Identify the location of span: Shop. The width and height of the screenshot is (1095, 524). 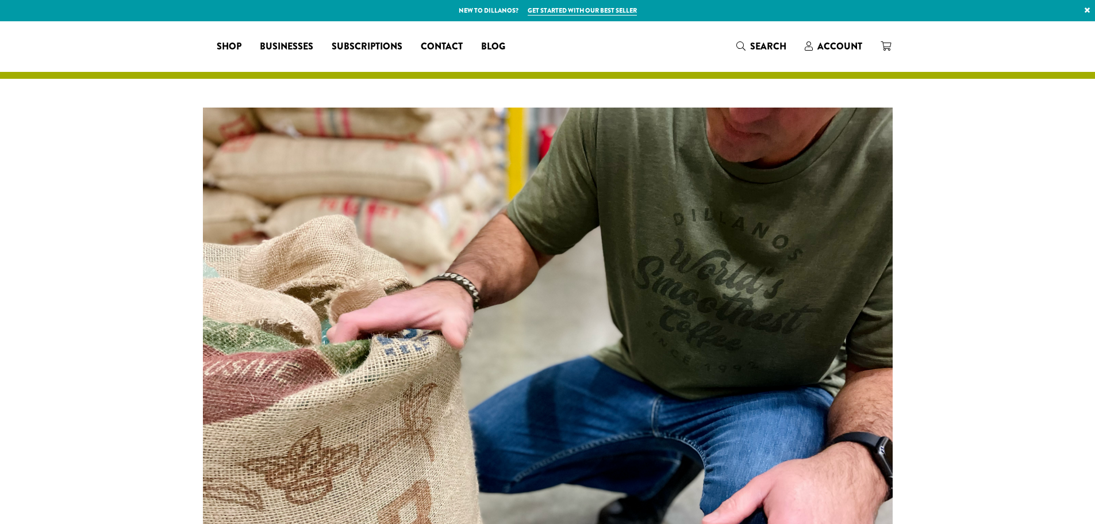
(229, 47).